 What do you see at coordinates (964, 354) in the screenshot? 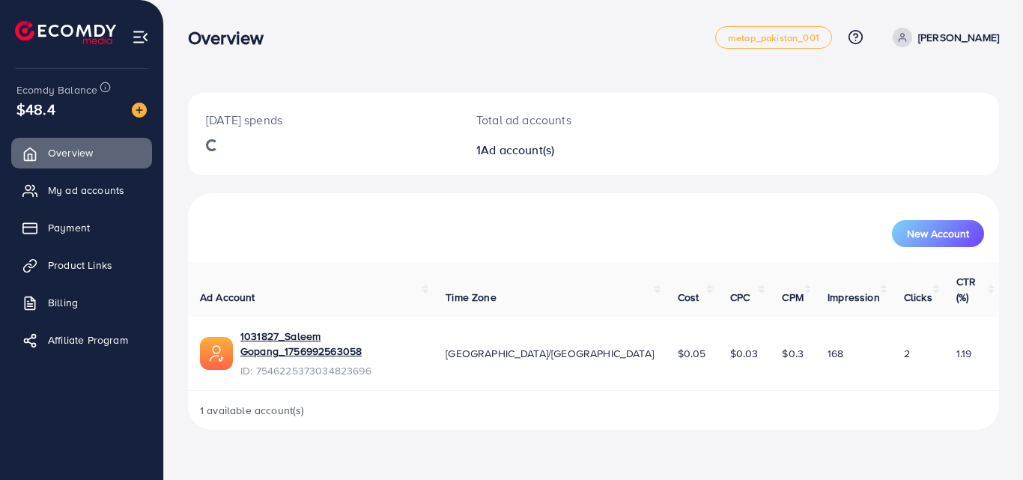
I see `span: 1.19` at bounding box center [964, 354].